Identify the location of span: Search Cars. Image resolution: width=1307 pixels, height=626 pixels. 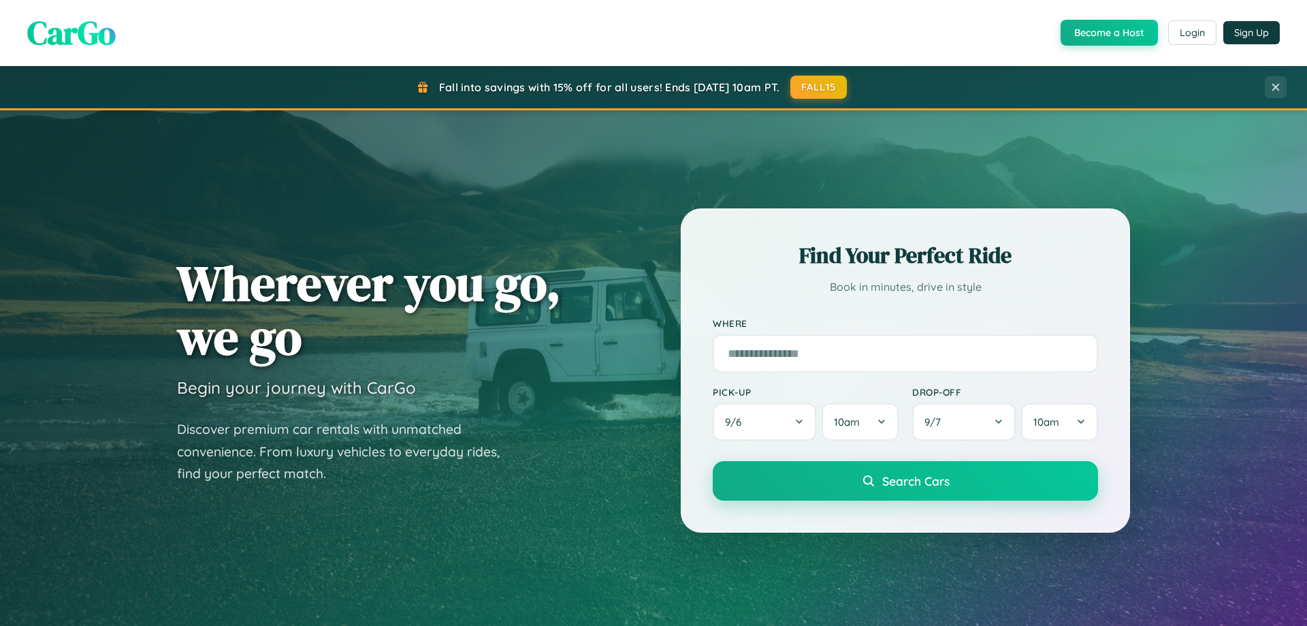
(916, 481).